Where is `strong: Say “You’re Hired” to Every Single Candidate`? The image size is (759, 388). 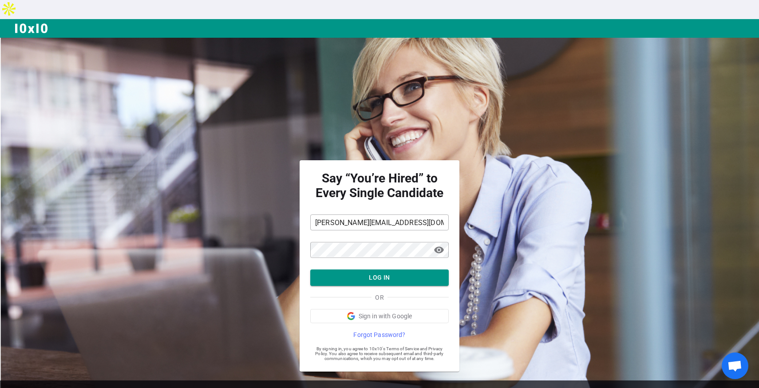
strong: Say “You’re Hired” to Every Single Candidate is located at coordinates (379, 186).